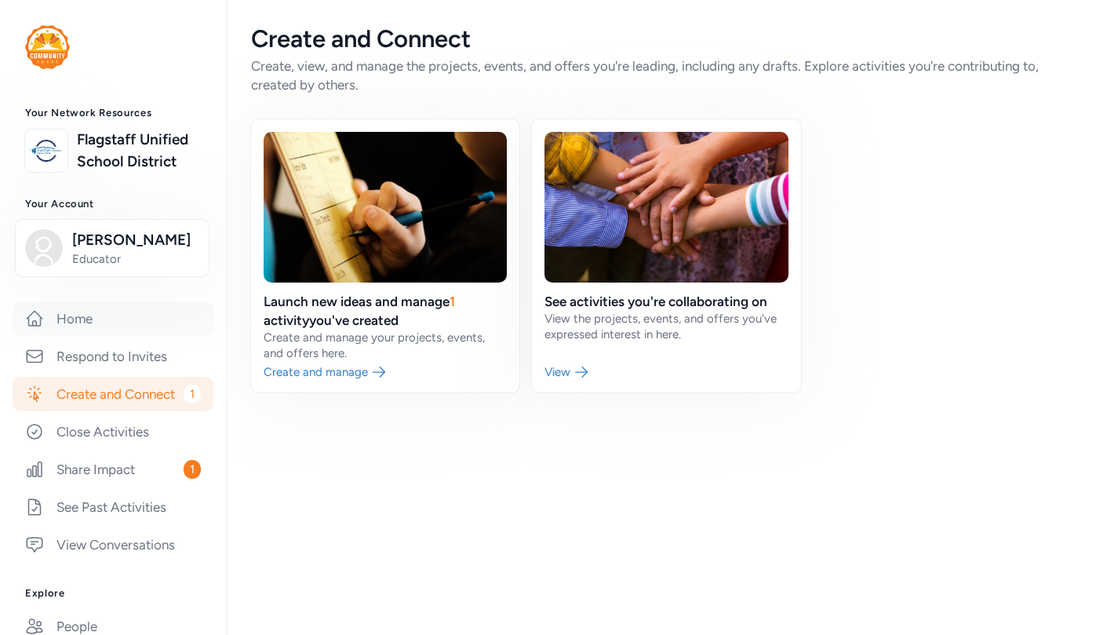 The height and width of the screenshot is (635, 1107). I want to click on a: Respond to Invites, so click(113, 356).